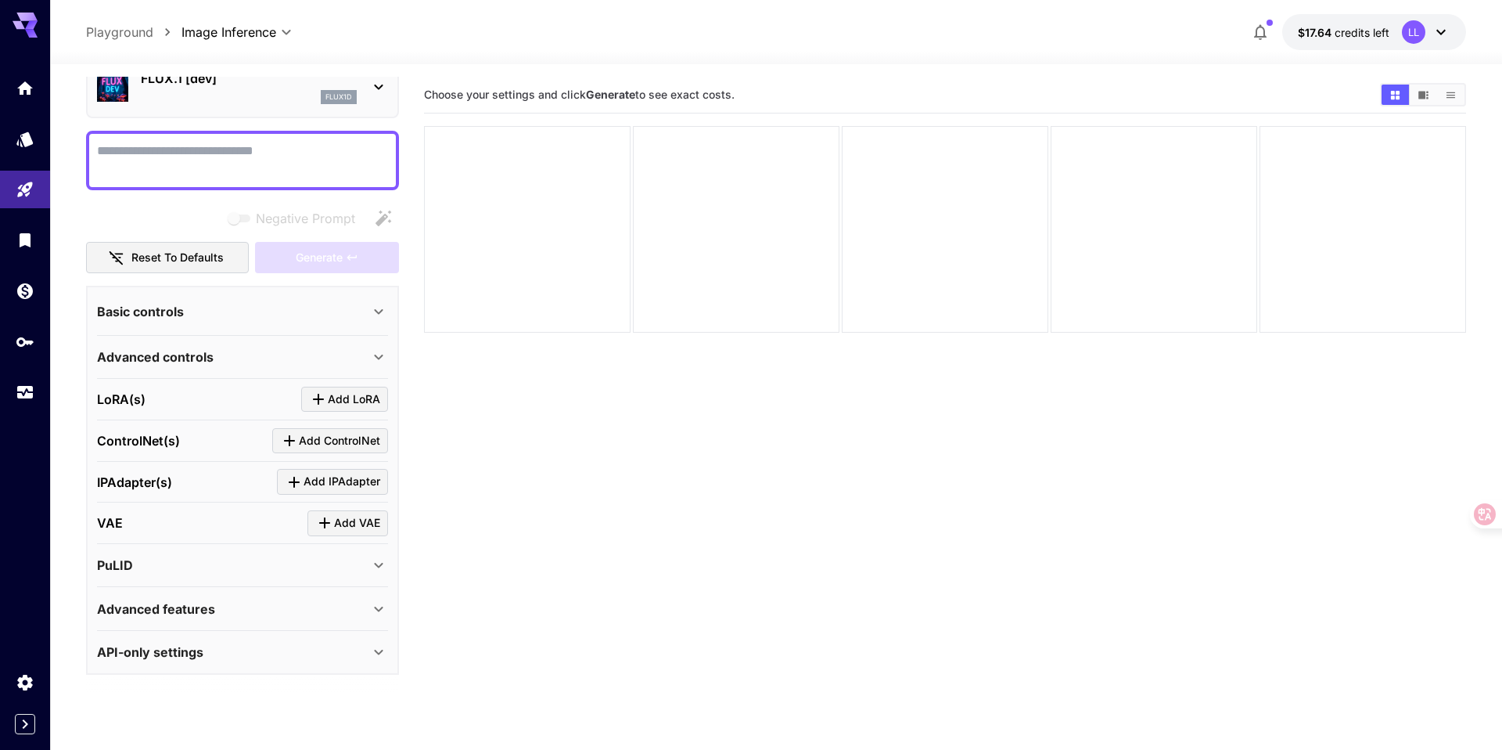  I want to click on button: Show images in grid view, so click(1395, 95).